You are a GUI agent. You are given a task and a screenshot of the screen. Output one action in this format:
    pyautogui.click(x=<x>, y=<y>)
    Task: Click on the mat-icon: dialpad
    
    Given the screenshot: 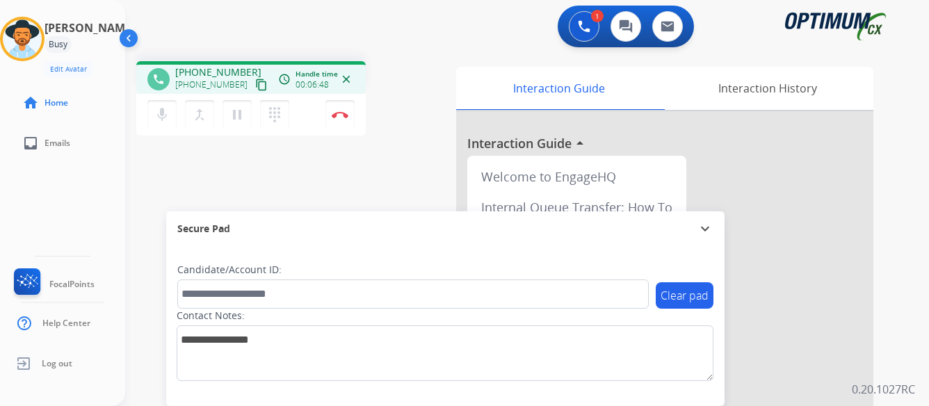 What is the action you would take?
    pyautogui.click(x=275, y=115)
    